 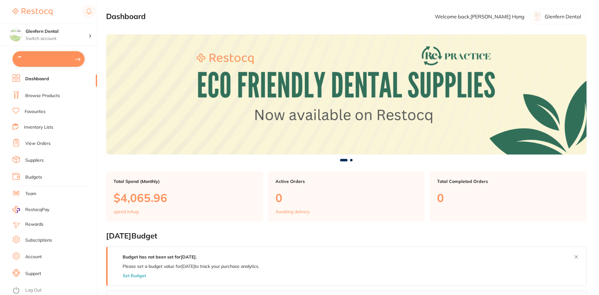 I want to click on img: Dashboard, so click(x=346, y=94).